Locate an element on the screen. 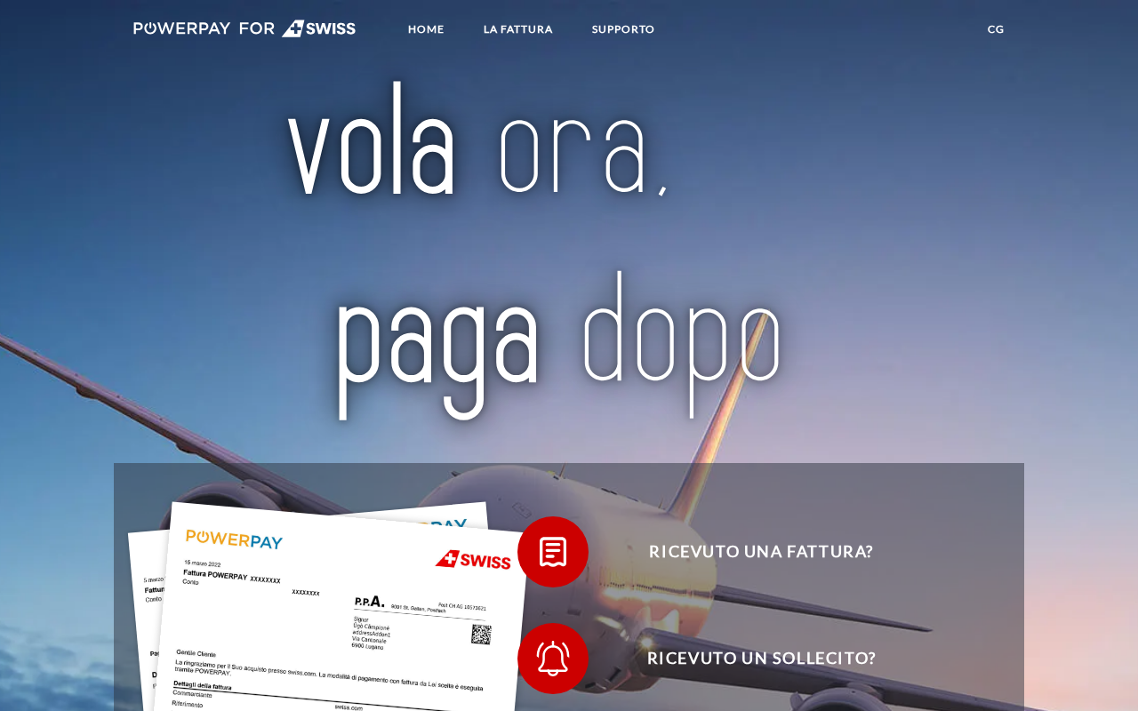  a: Ricevuto una fattura? is located at coordinates (748, 552).